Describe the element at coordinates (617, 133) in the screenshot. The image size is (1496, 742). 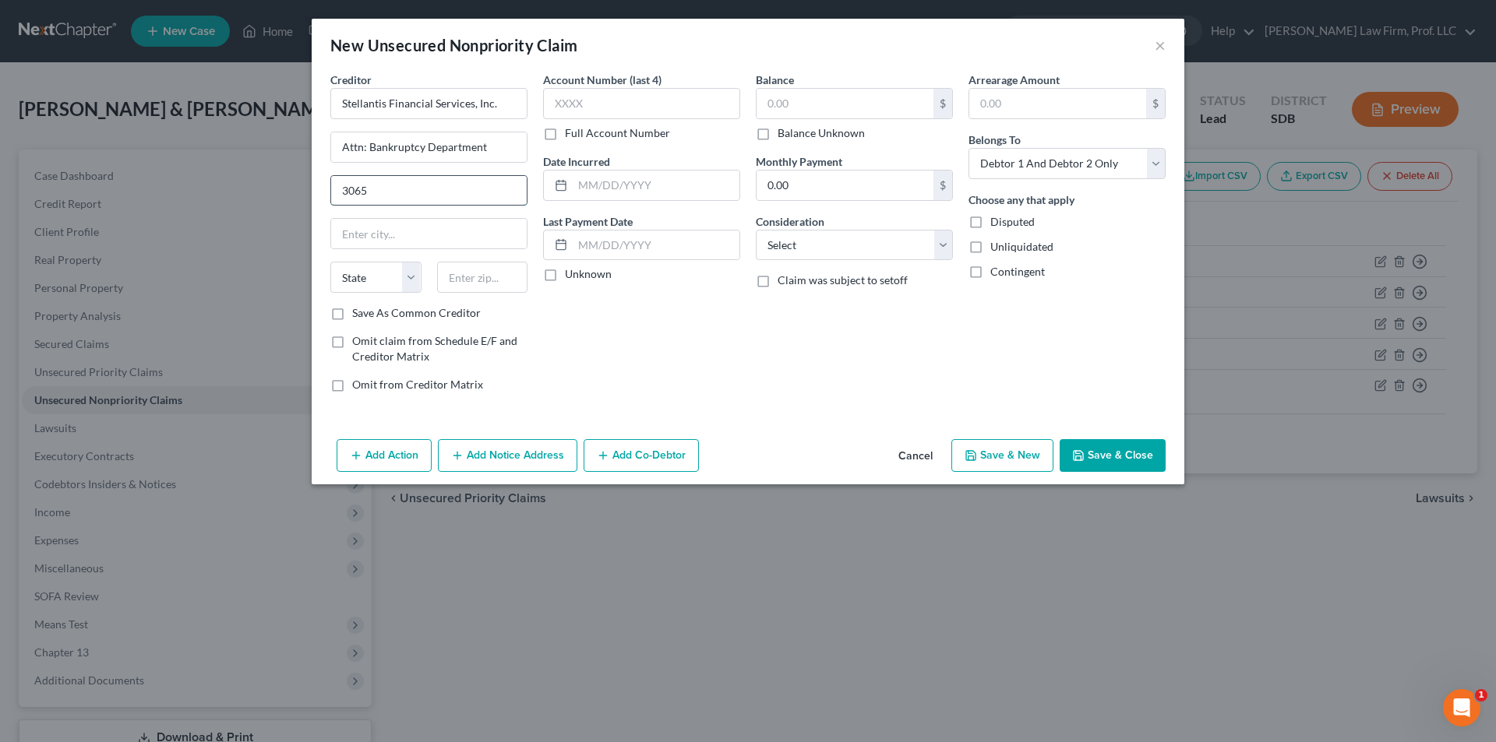
I see `label: Full Account Number` at that location.